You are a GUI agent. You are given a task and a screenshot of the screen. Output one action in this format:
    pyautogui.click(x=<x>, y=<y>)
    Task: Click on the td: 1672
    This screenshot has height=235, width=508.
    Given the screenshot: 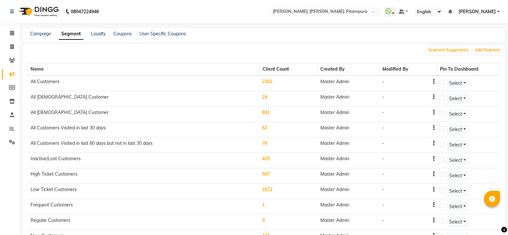 What is the action you would take?
    pyautogui.click(x=288, y=191)
    